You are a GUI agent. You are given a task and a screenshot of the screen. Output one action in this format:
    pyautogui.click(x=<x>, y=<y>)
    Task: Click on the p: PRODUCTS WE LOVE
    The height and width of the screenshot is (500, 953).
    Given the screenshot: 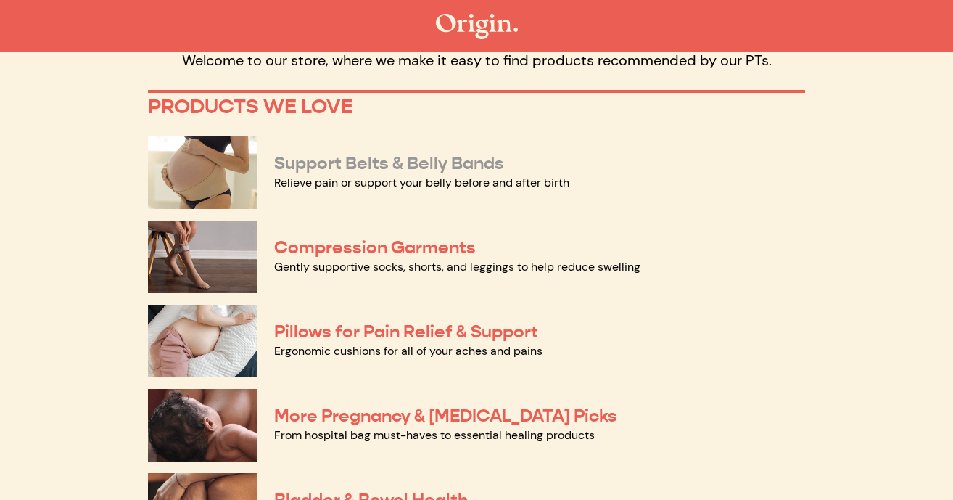 What is the action you would take?
    pyautogui.click(x=477, y=107)
    